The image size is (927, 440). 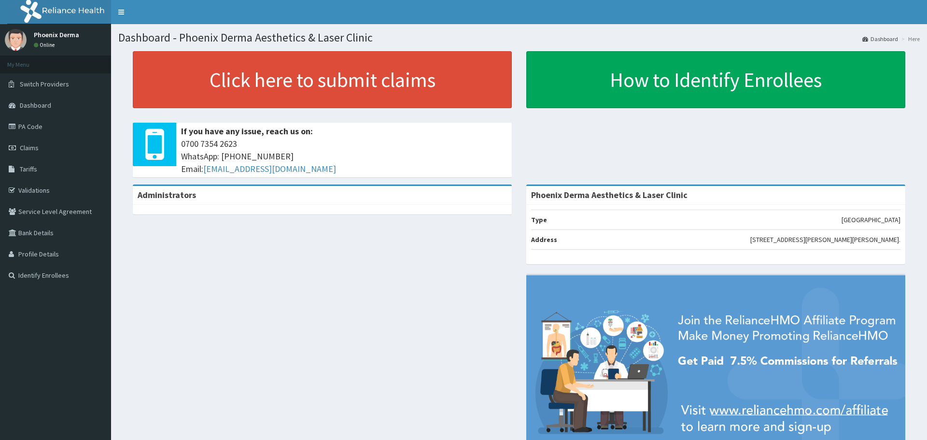 I want to click on p: Phoenix Derma, so click(x=56, y=35).